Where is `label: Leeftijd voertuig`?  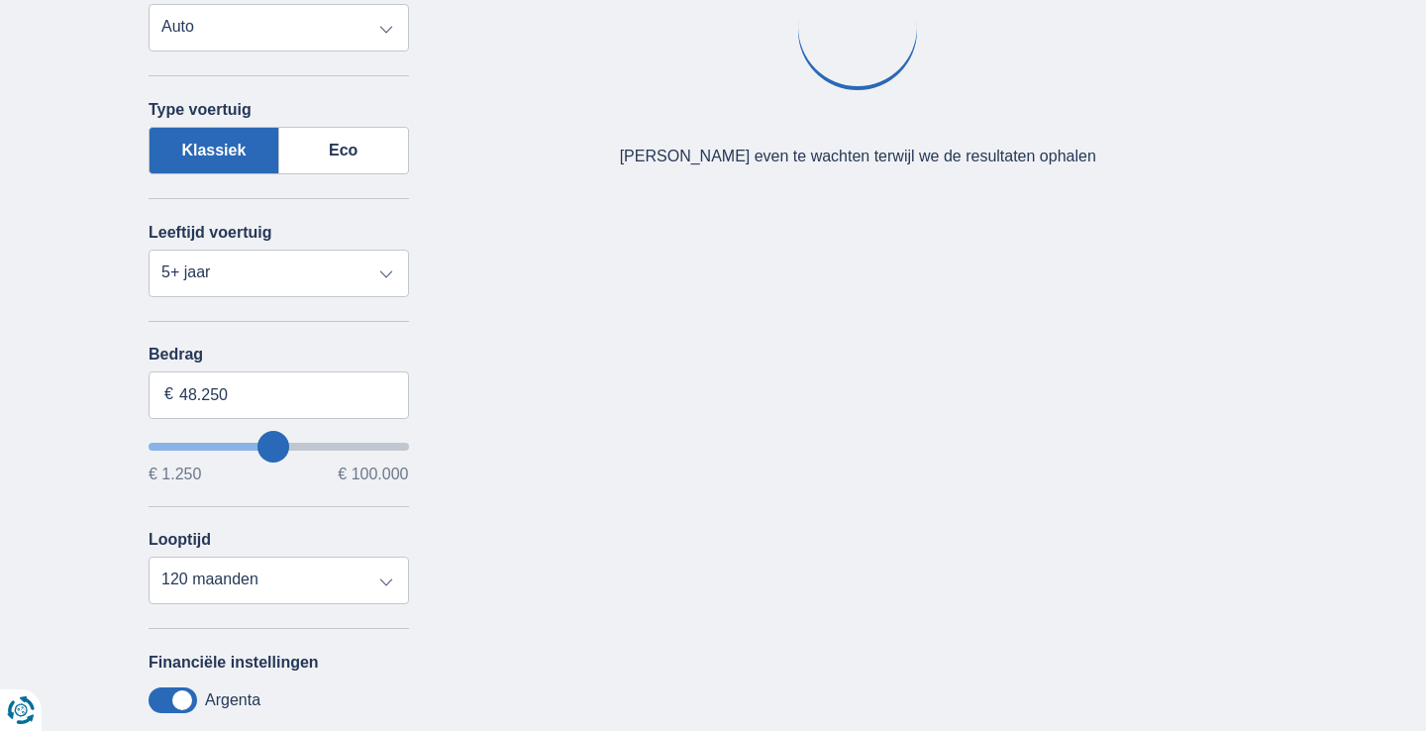 label: Leeftijd voertuig is located at coordinates (210, 233).